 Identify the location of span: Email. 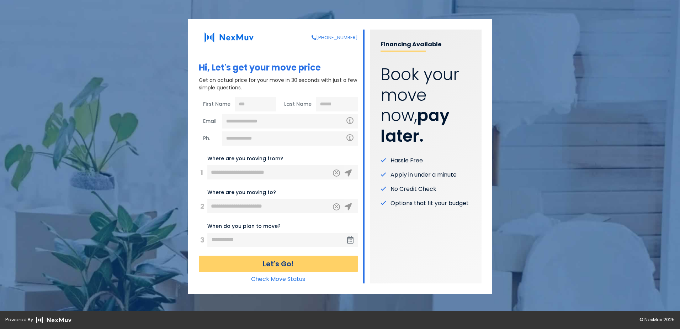
(210, 121).